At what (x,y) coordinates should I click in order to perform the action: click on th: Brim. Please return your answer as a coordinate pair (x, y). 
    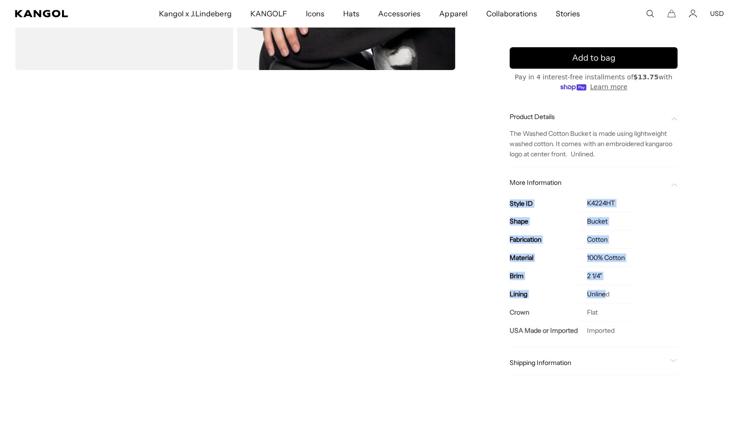
    Looking at the image, I should click on (544, 276).